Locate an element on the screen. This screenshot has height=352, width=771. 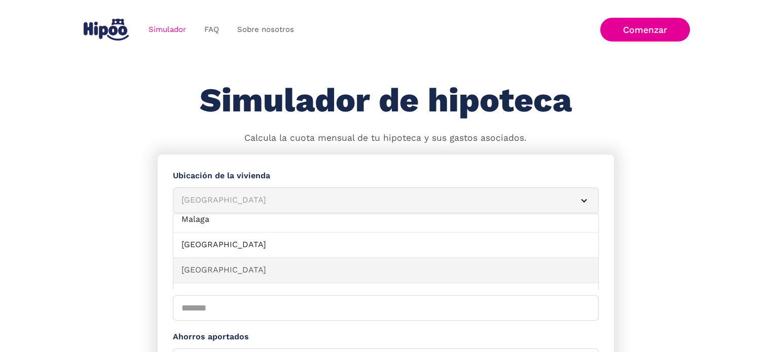
a: Simulador is located at coordinates (167, 29).